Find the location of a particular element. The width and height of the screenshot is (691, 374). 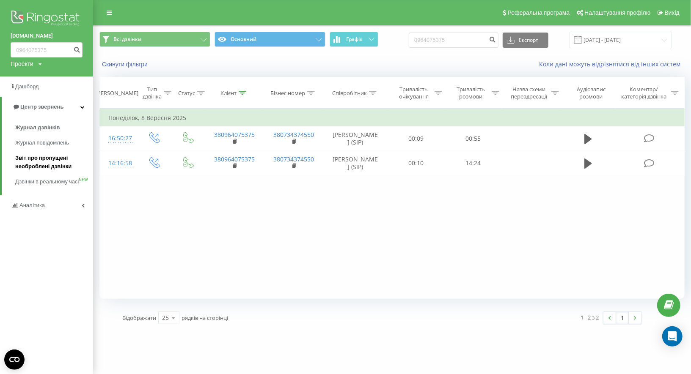

div: Аудіозапис розмови is located at coordinates (591, 93).